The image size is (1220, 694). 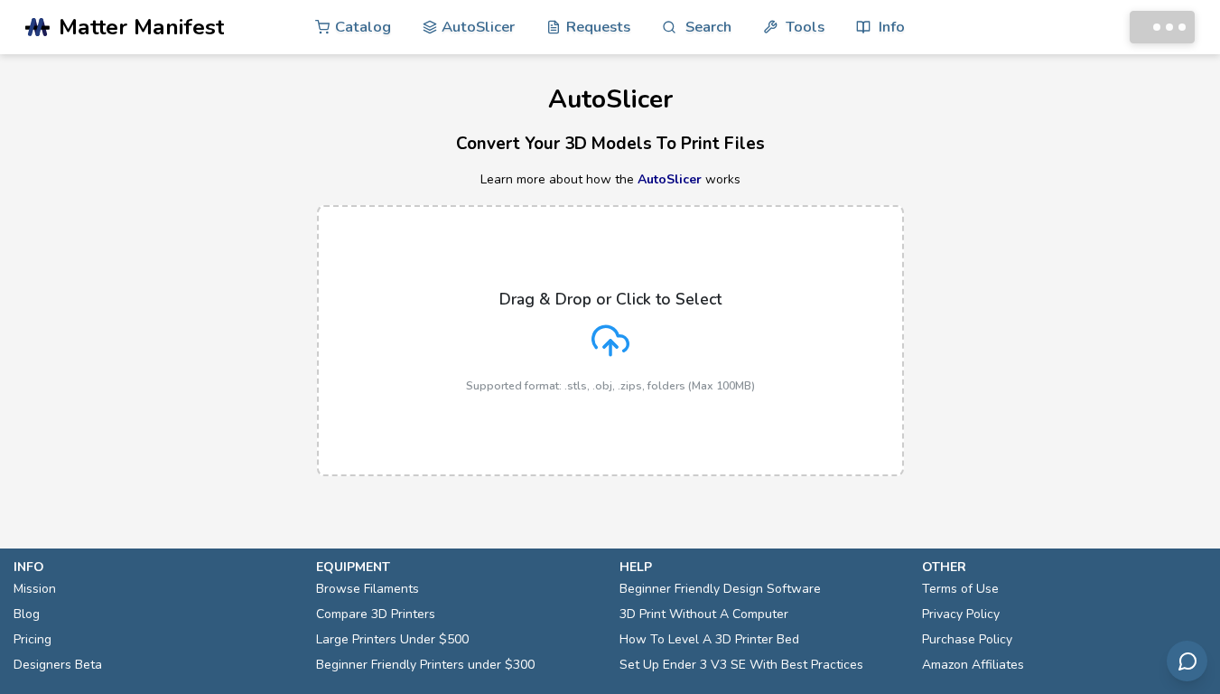 I want to click on p: Drag & Drop or Click to Select, so click(x=611, y=299).